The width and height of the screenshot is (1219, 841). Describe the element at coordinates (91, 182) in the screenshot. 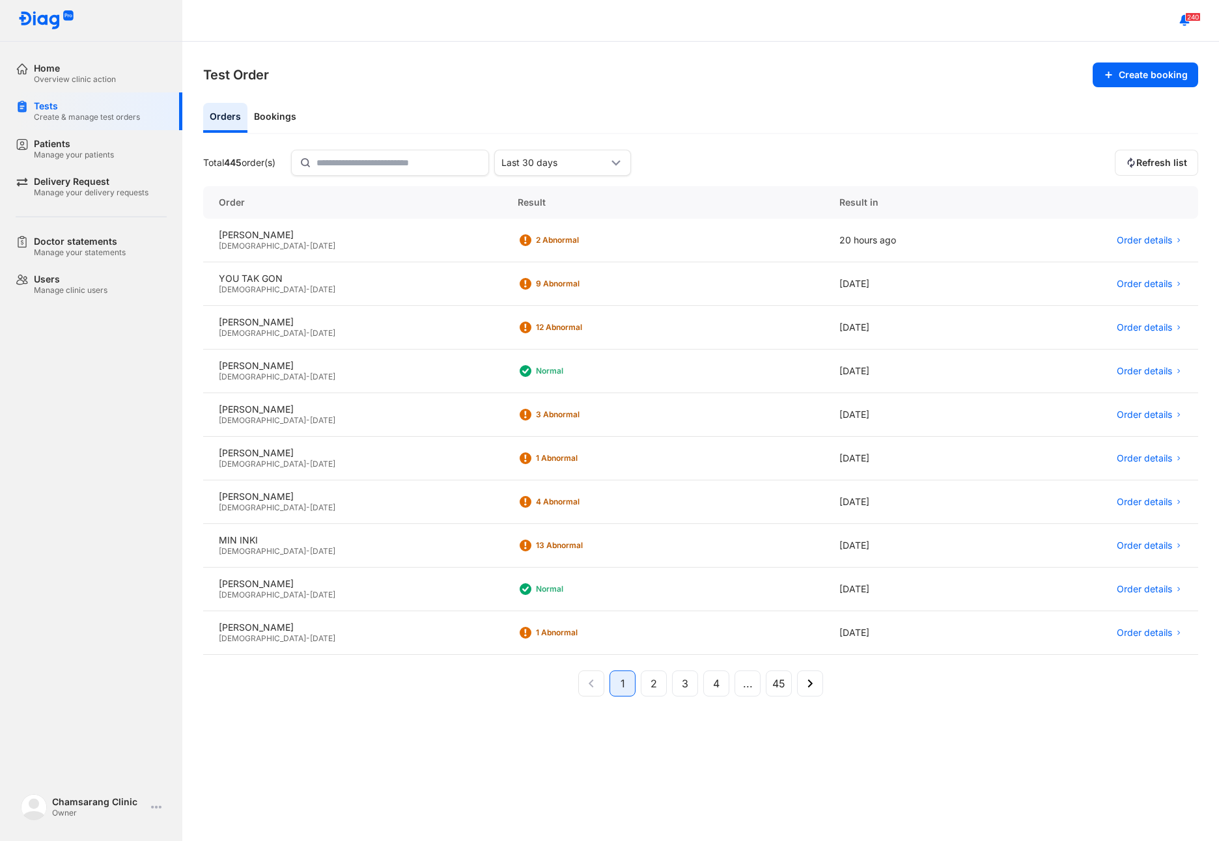

I see `div: Delivery Request` at that location.